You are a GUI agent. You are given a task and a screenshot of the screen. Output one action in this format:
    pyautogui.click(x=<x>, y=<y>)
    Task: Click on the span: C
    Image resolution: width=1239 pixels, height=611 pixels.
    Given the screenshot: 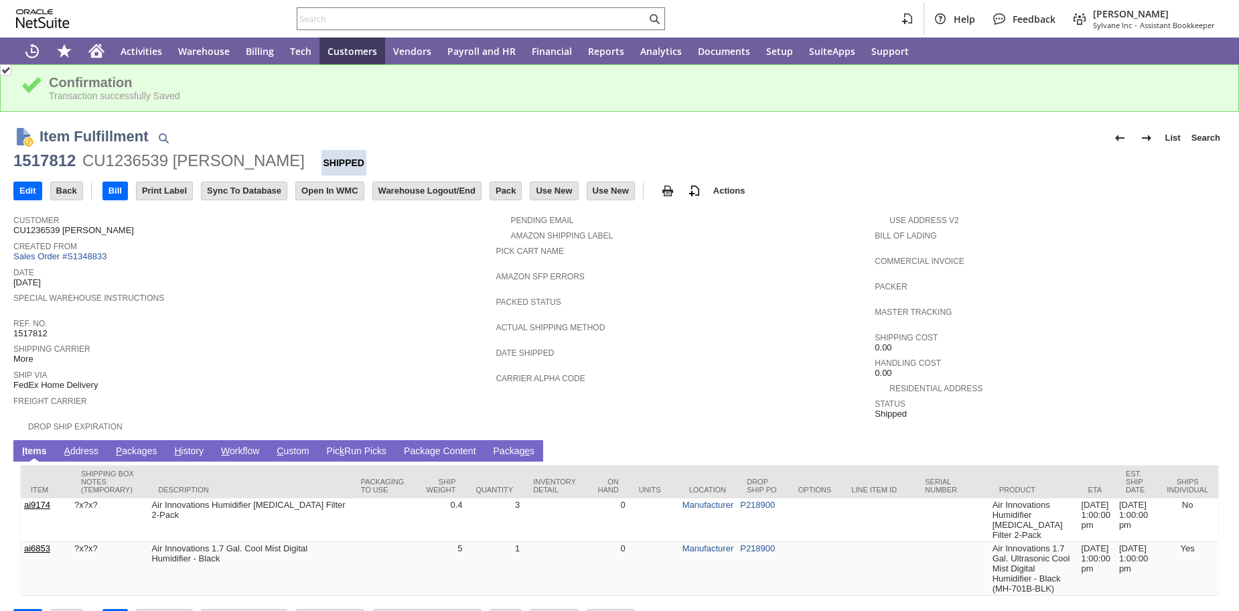 What is the action you would take?
    pyautogui.click(x=280, y=451)
    